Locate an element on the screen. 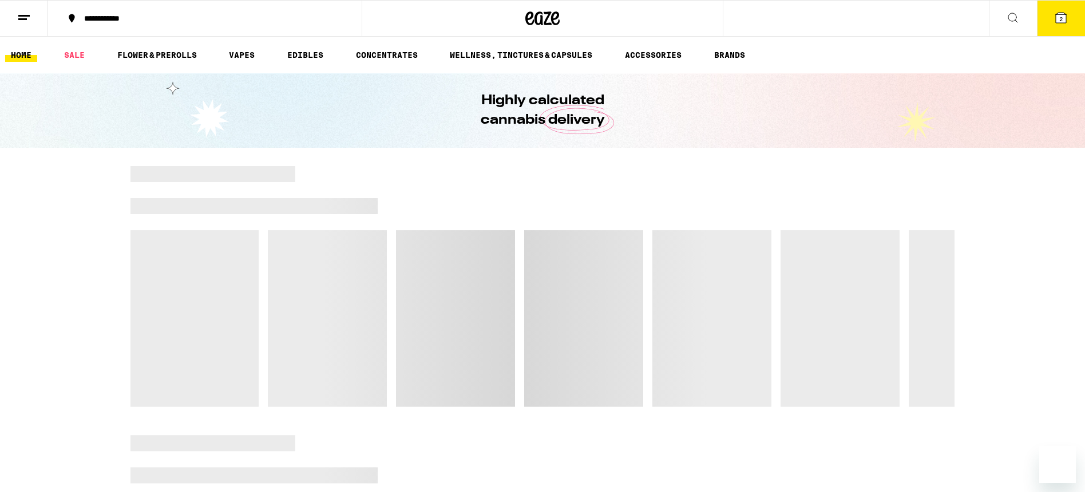 The height and width of the screenshot is (492, 1085). a: CONCENTRATES is located at coordinates (387, 55).